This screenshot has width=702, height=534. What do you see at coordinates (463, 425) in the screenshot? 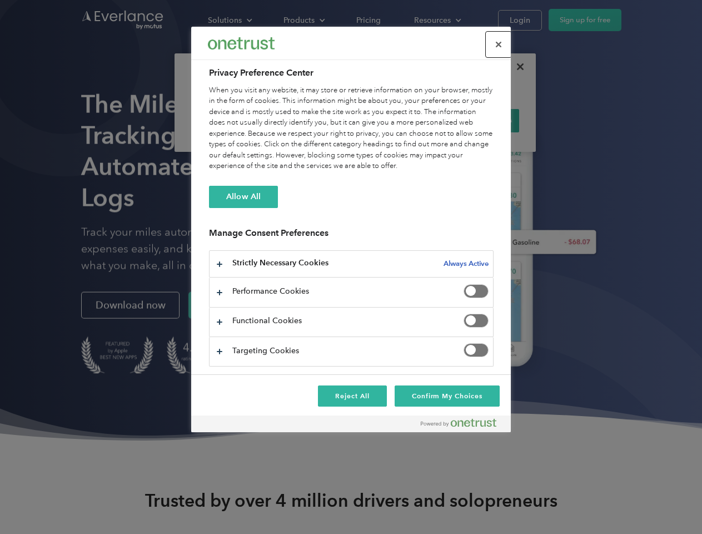
I see `a: Powered by OneTrust Opens in a new Tab` at bounding box center [463, 425].